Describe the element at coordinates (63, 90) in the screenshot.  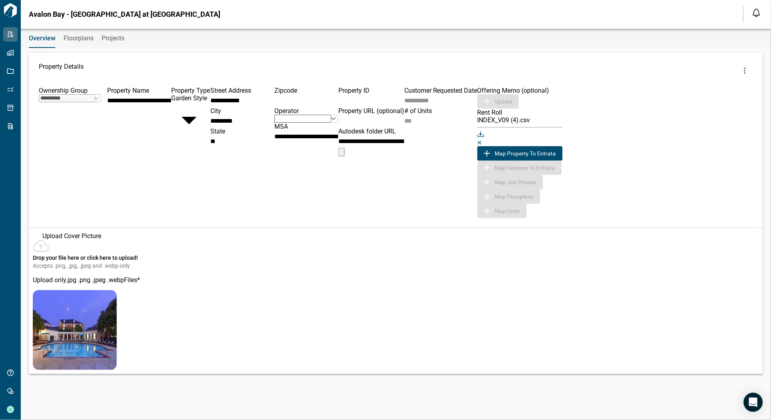
I see `span: Ownership Group` at that location.